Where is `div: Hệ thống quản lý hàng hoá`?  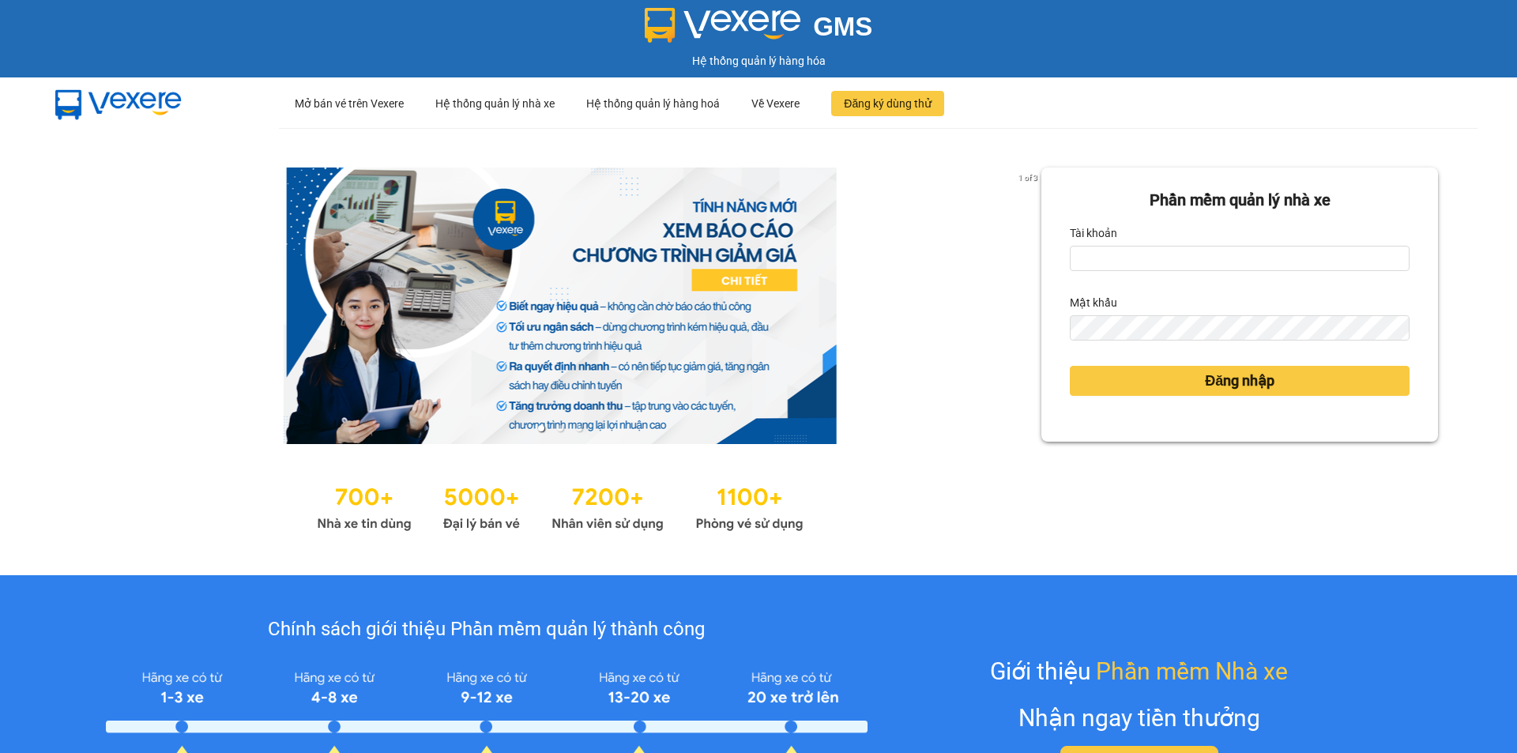
div: Hệ thống quản lý hàng hoá is located at coordinates (652, 103).